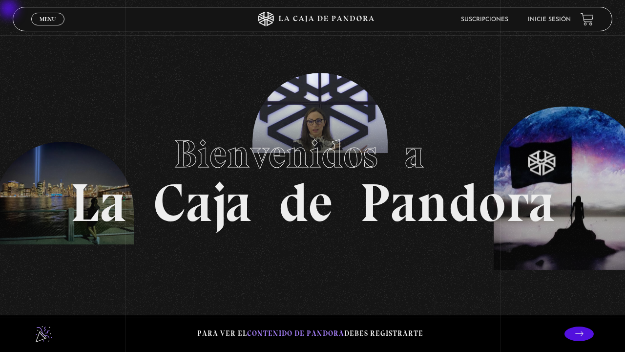 The height and width of the screenshot is (352, 625). I want to click on a: Suscripciones, so click(485, 20).